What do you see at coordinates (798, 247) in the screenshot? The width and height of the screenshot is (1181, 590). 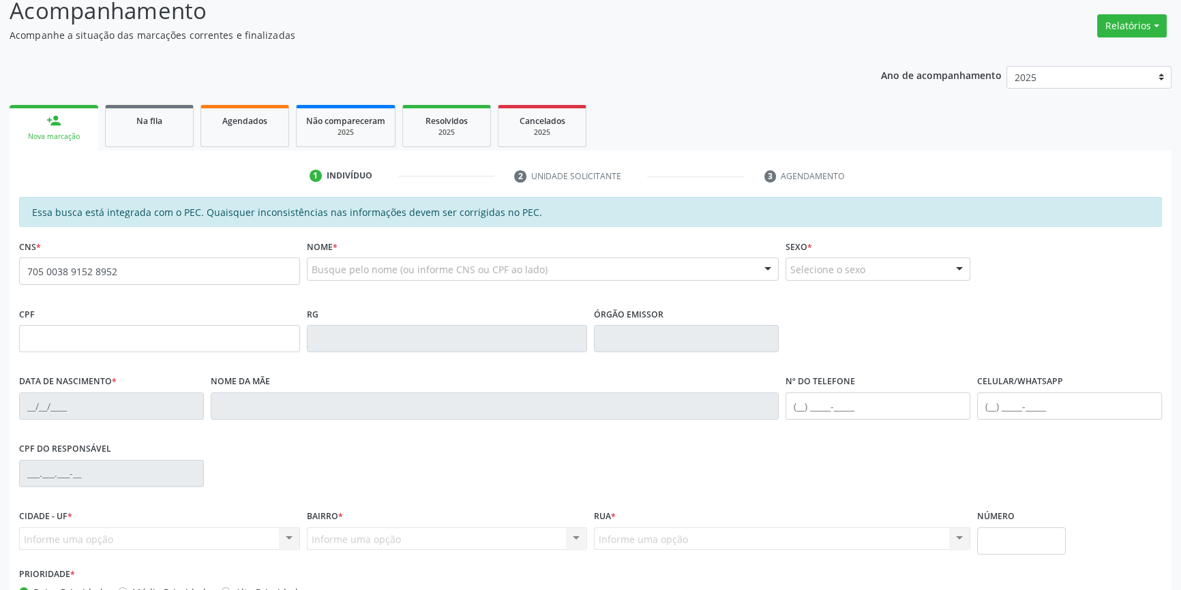 I see `label: Sexo` at bounding box center [798, 247].